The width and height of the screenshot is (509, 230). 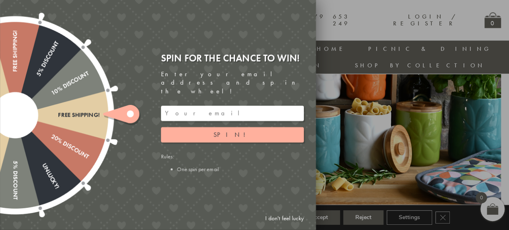 I want to click on button: Spin!, so click(x=232, y=134).